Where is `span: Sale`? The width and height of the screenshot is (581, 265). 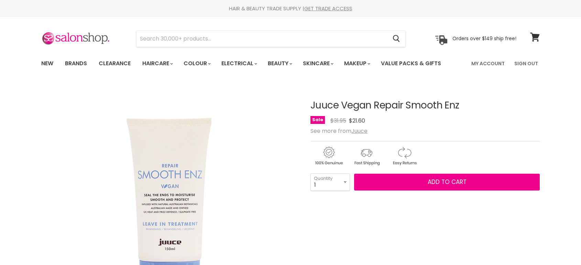 span: Sale is located at coordinates (317, 120).